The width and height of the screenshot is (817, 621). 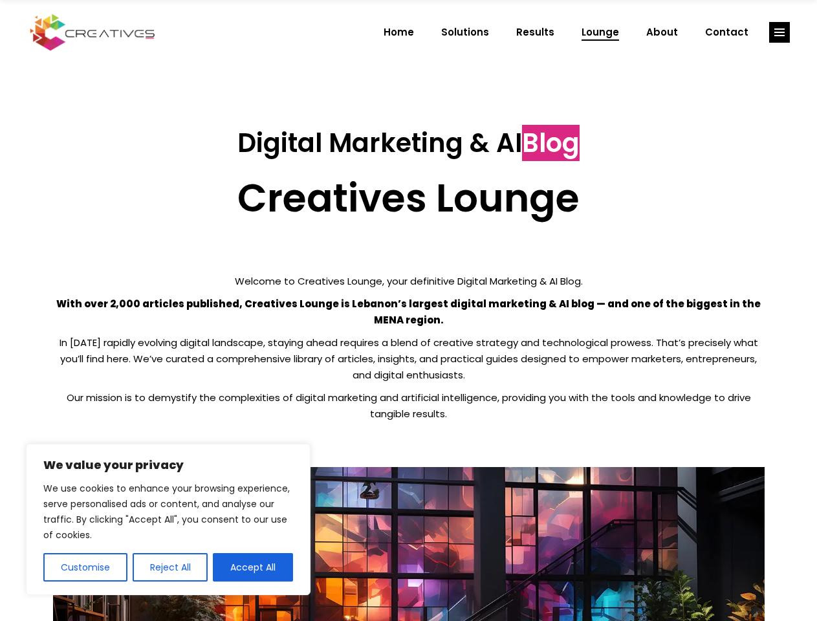 I want to click on a: Home, so click(x=398, y=32).